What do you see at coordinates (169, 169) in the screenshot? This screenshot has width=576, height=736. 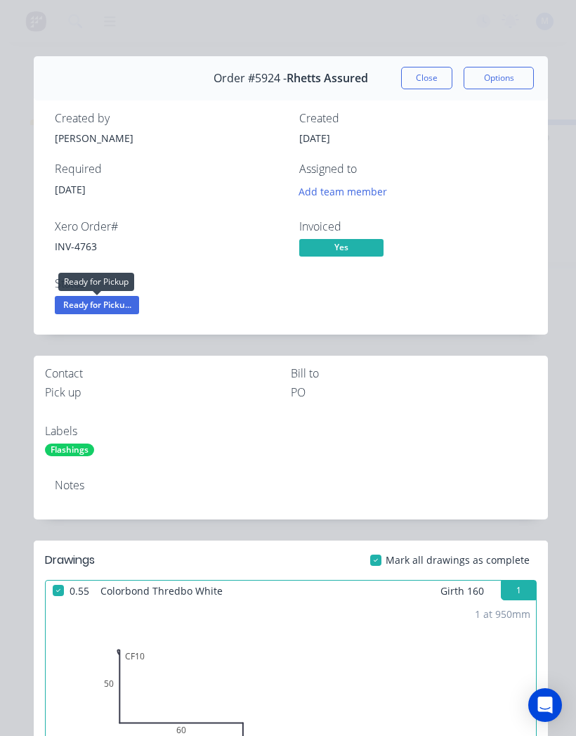 I see `div: Required` at bounding box center [169, 169].